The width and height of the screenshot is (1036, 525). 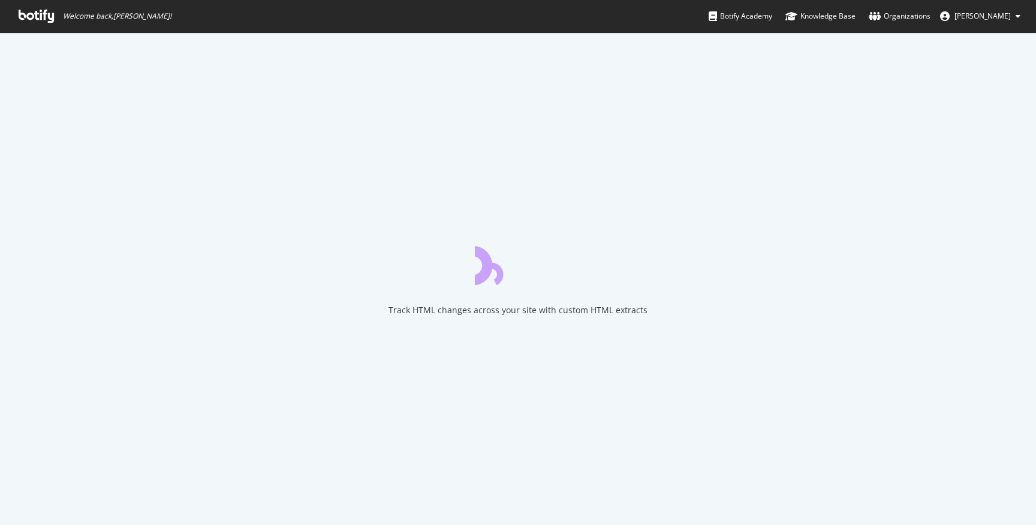 I want to click on div: Botify Academy, so click(x=741, y=16).